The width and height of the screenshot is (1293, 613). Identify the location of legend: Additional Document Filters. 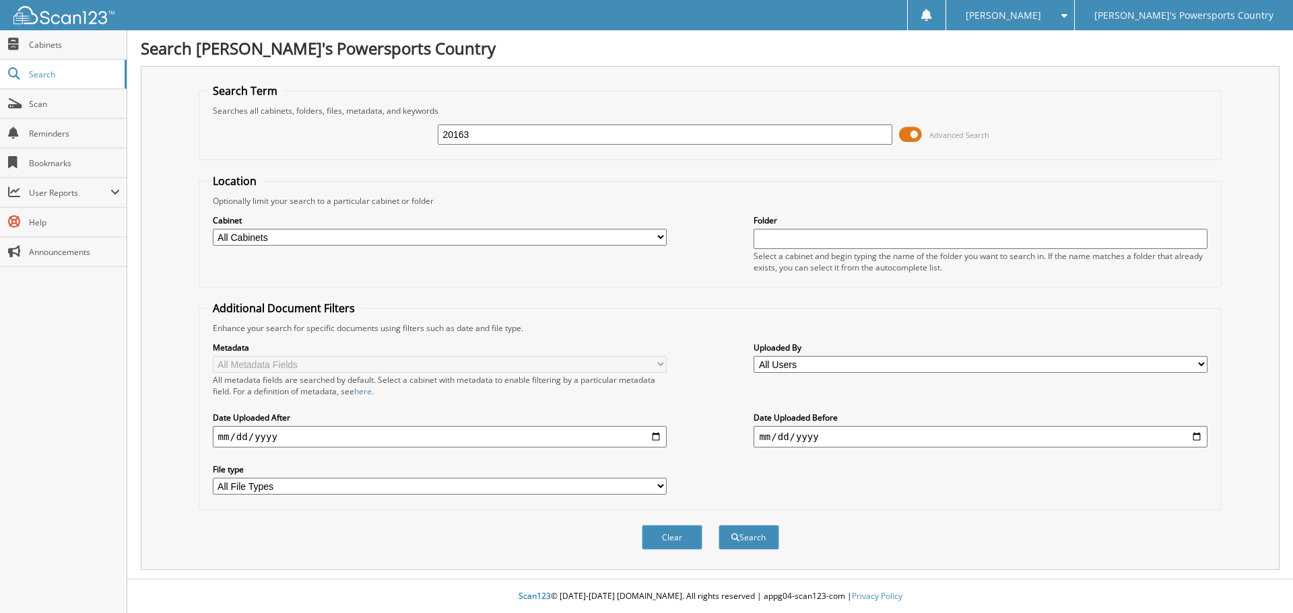
(283, 308).